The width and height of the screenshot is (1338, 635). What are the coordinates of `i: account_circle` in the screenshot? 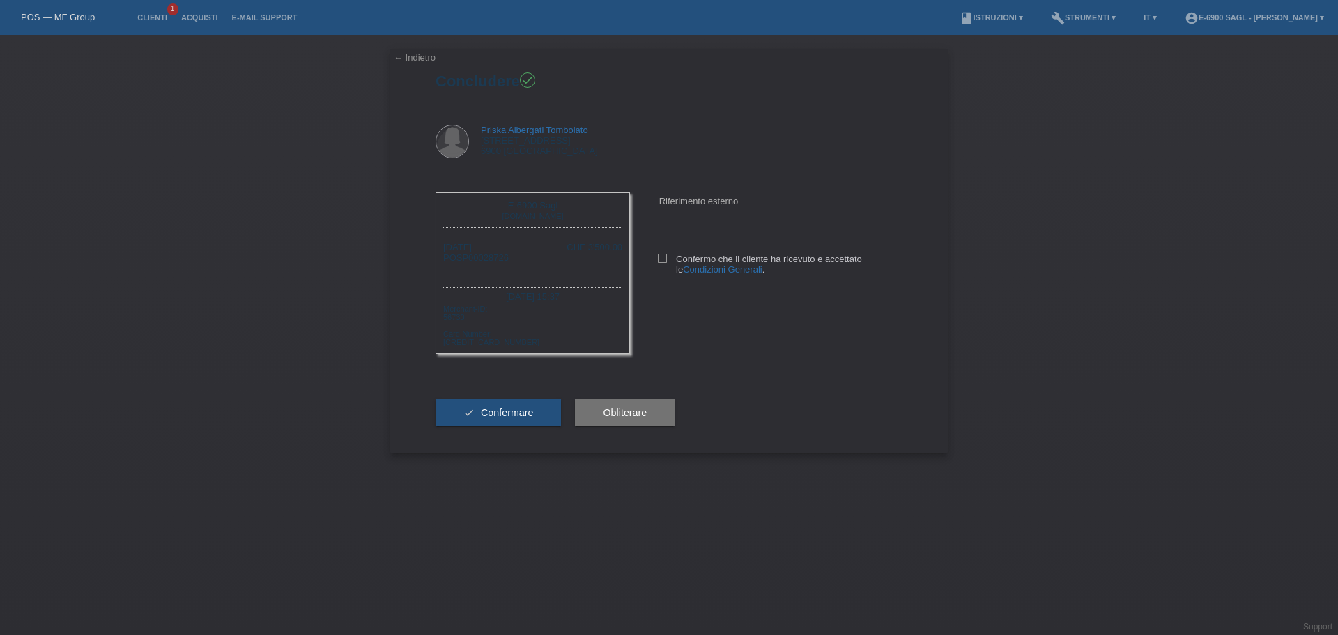 It's located at (1192, 18).